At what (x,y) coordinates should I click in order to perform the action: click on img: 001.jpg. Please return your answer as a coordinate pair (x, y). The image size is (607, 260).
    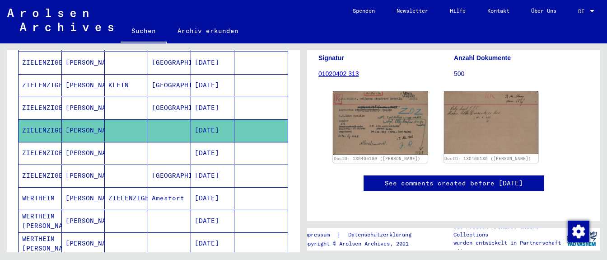
    Looking at the image, I should click on (380, 123).